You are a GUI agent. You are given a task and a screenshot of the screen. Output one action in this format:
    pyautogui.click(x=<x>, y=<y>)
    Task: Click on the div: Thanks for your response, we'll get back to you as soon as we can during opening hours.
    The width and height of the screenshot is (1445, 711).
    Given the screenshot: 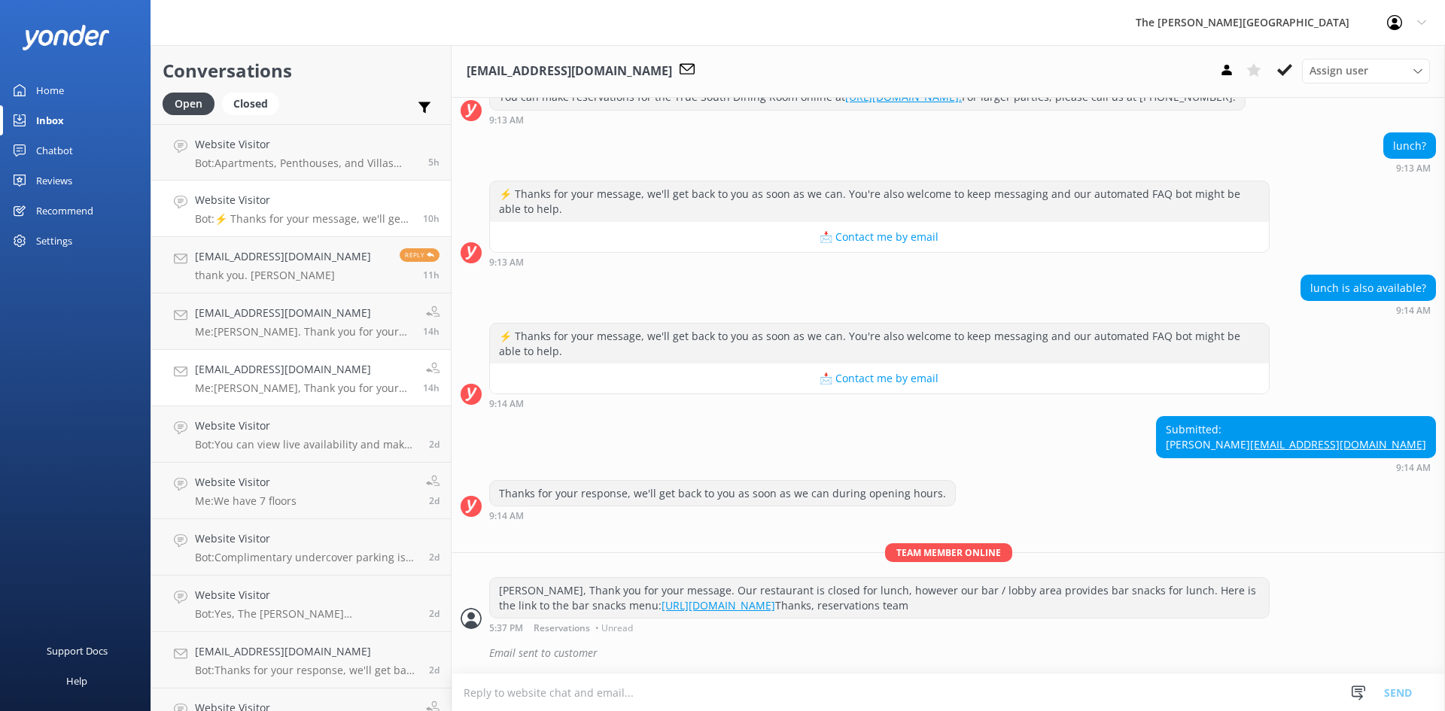 What is the action you would take?
    pyautogui.click(x=723, y=494)
    